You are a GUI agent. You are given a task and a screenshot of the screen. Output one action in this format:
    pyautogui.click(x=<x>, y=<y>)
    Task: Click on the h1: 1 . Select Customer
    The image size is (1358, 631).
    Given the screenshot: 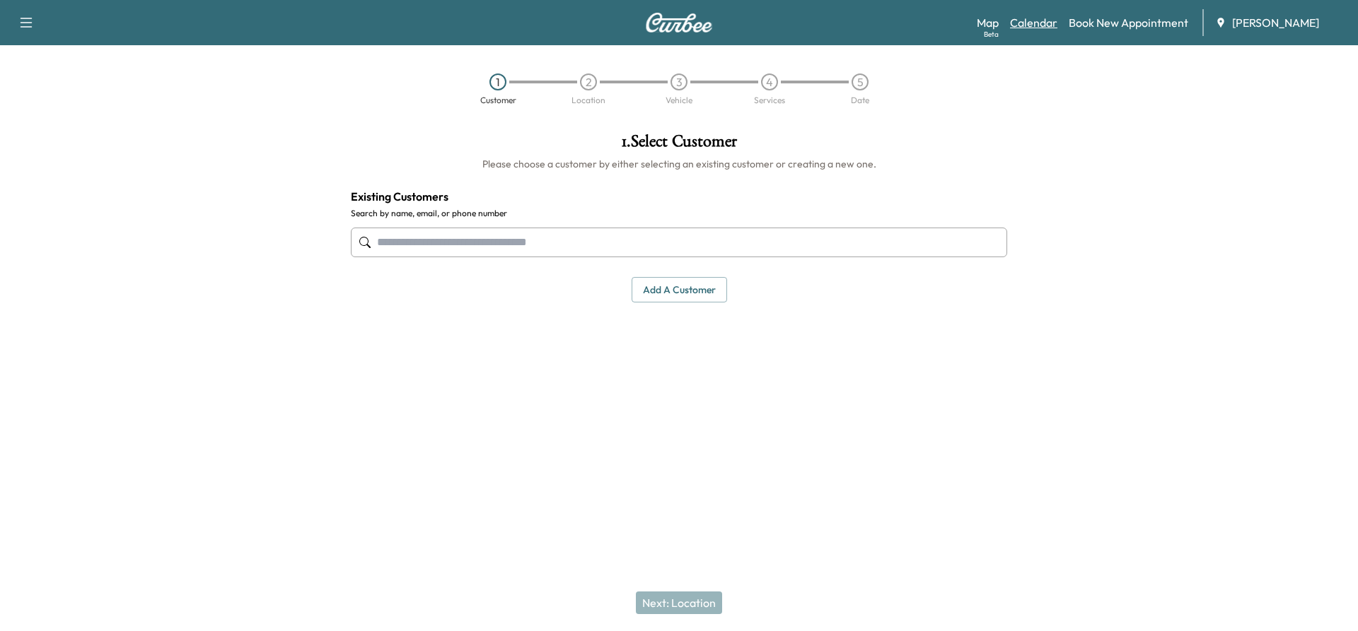 What is the action you would take?
    pyautogui.click(x=679, y=145)
    